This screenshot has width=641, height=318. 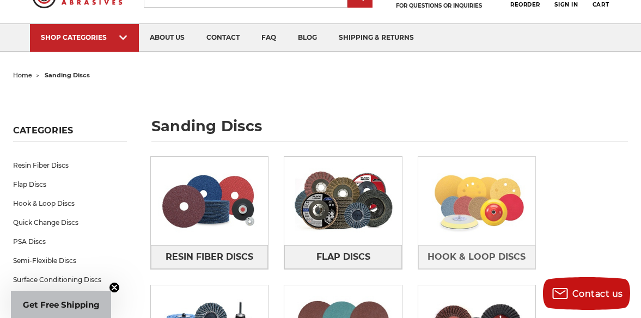 I want to click on a: Semi-Flexible Discs, so click(x=70, y=260).